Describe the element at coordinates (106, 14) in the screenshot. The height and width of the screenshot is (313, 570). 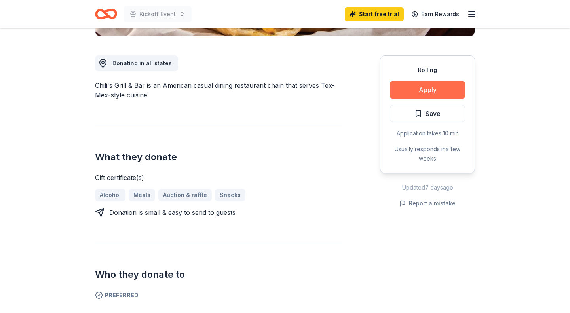
I see `a: Home` at that location.